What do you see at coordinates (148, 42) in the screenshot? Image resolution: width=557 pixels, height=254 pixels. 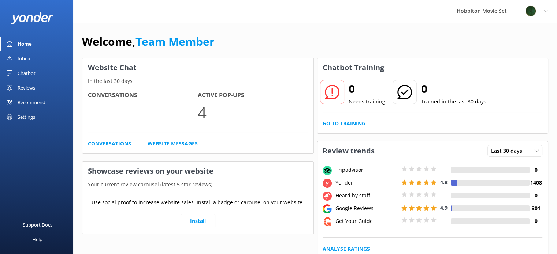 I see `h1: Welcome,` at bounding box center [148, 42].